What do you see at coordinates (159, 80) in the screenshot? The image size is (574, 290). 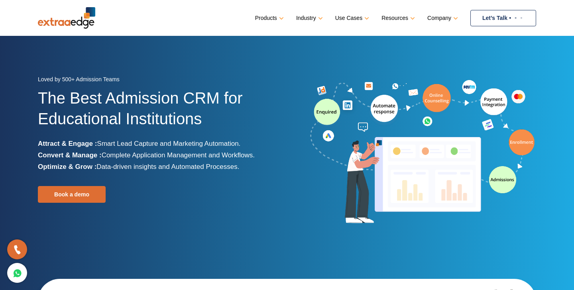 I see `div: Loved by 500+ Admission Teams` at bounding box center [159, 80].